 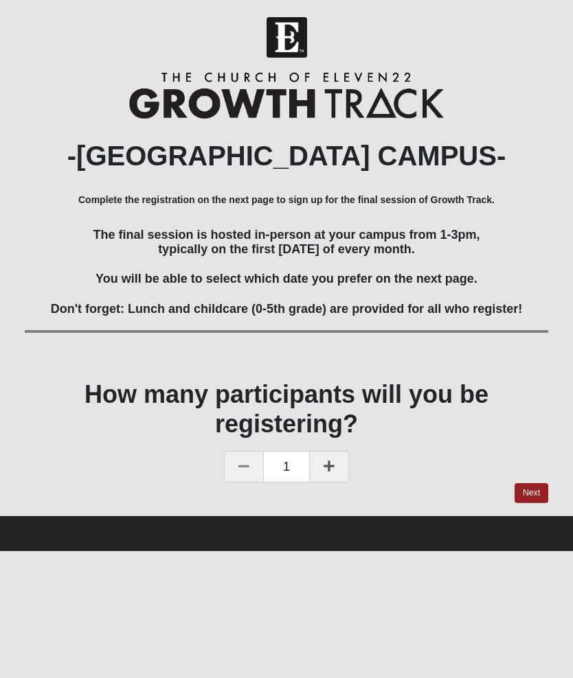 What do you see at coordinates (531, 493) in the screenshot?
I see `a: Next` at bounding box center [531, 493].